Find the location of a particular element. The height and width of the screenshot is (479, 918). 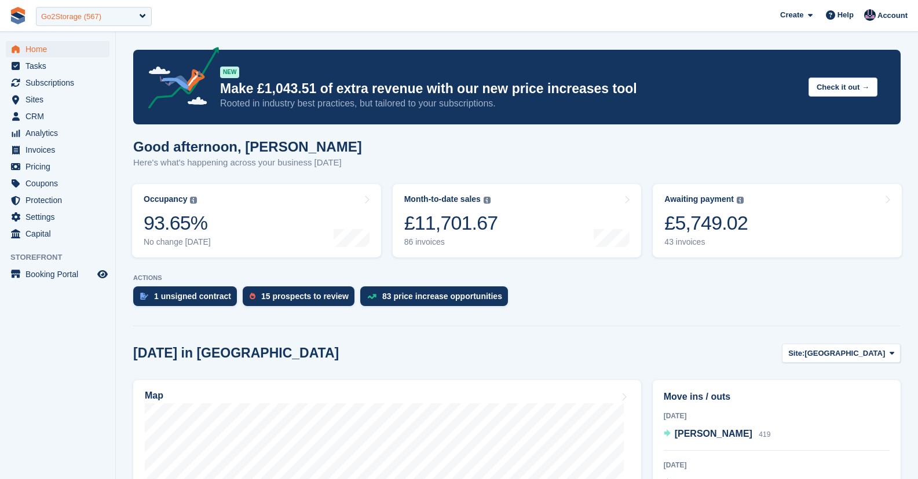

a: Month-to-date sales £11,701.67 86 invoices is located at coordinates (517, 221).